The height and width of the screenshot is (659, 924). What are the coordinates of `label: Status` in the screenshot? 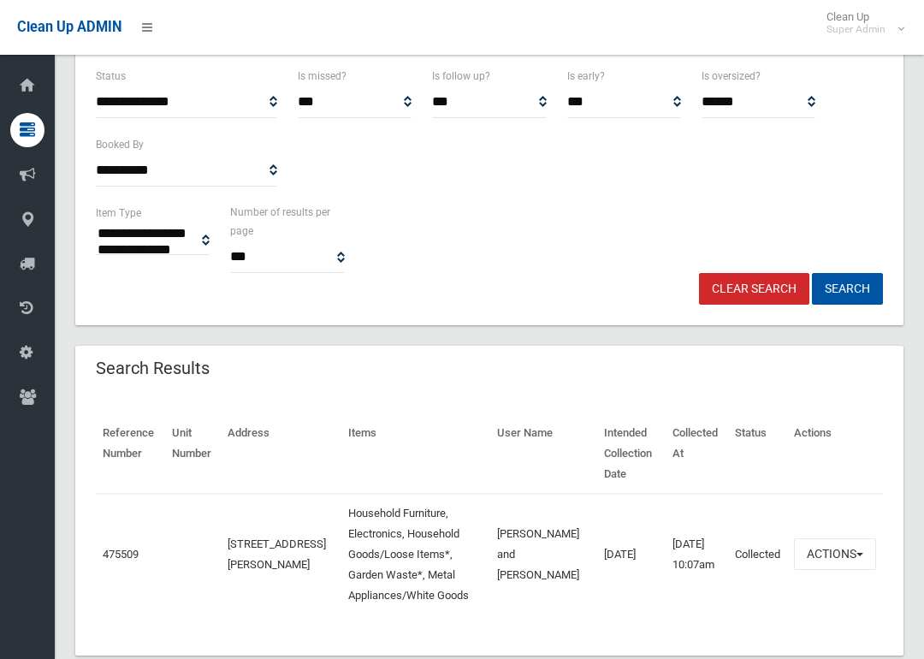 It's located at (110, 76).